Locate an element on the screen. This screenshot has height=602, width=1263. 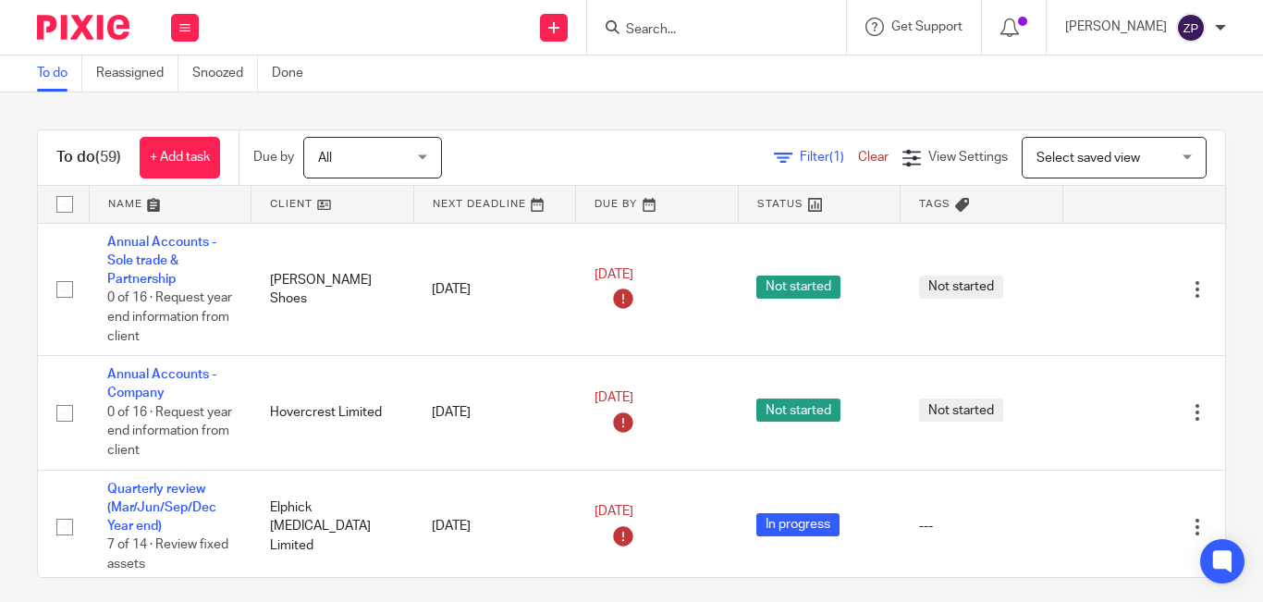
span: In progress is located at coordinates (798, 524).